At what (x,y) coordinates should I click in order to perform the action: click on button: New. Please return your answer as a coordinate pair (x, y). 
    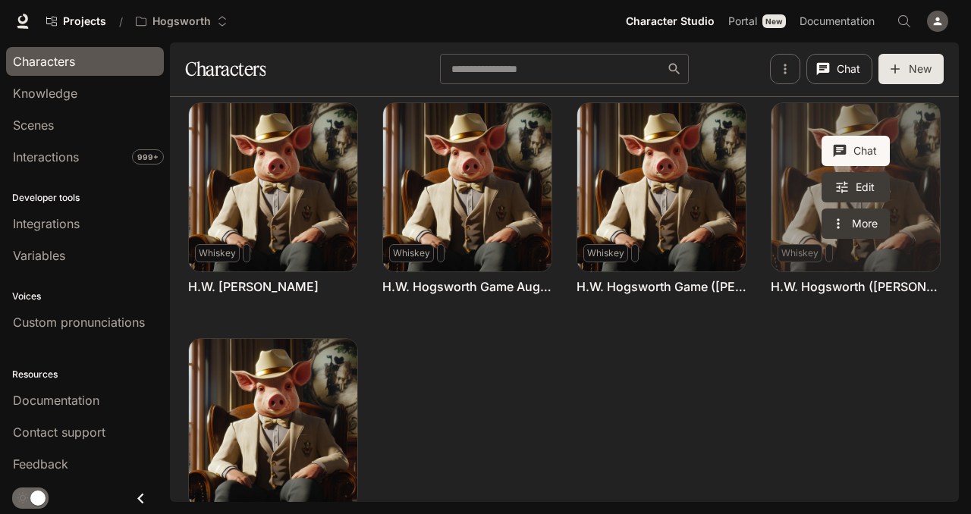
    Looking at the image, I should click on (911, 69).